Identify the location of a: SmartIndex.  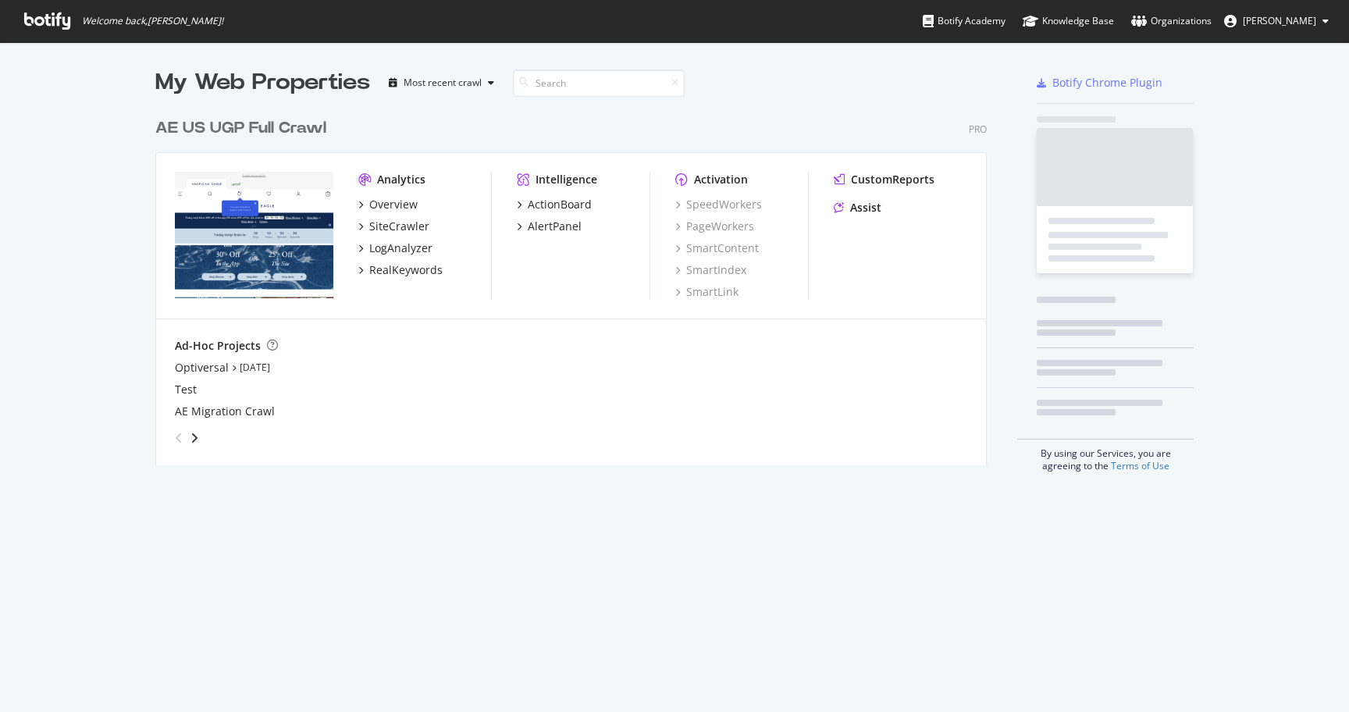
(710, 270).